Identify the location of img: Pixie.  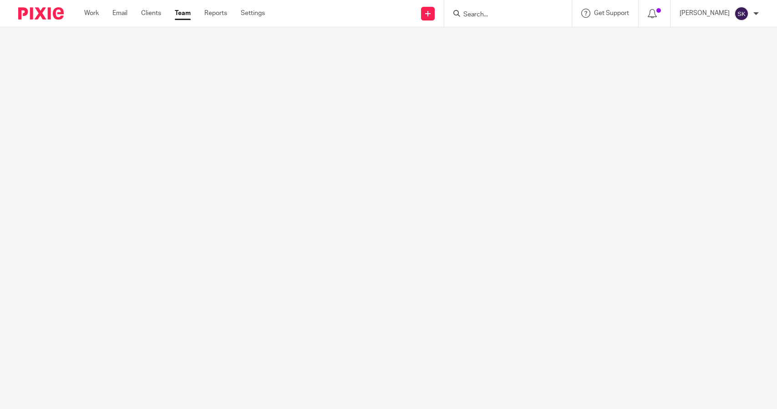
(41, 13).